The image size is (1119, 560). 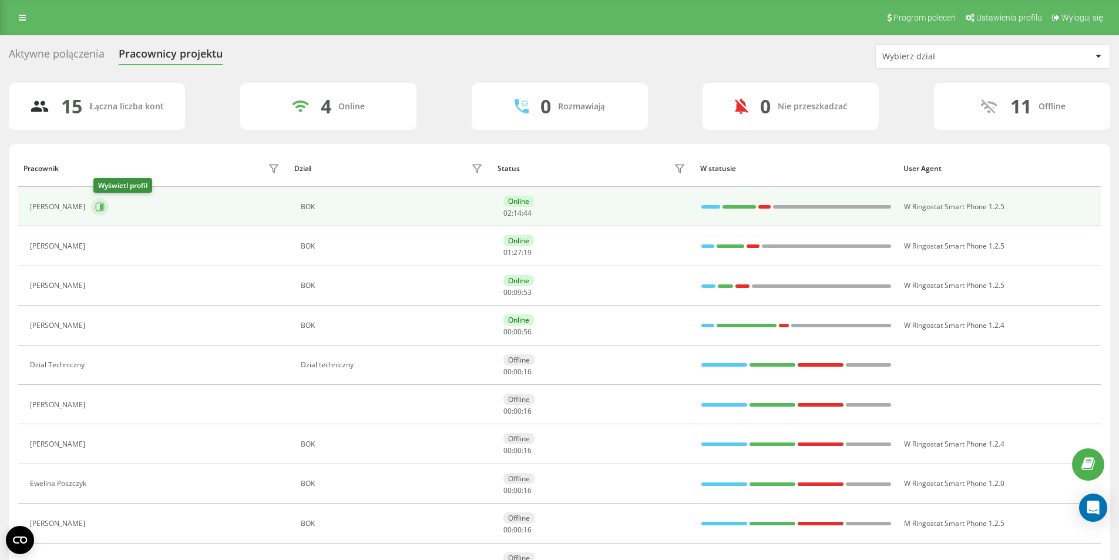 I want to click on div: Open Intercom Messenger, so click(x=1093, y=508).